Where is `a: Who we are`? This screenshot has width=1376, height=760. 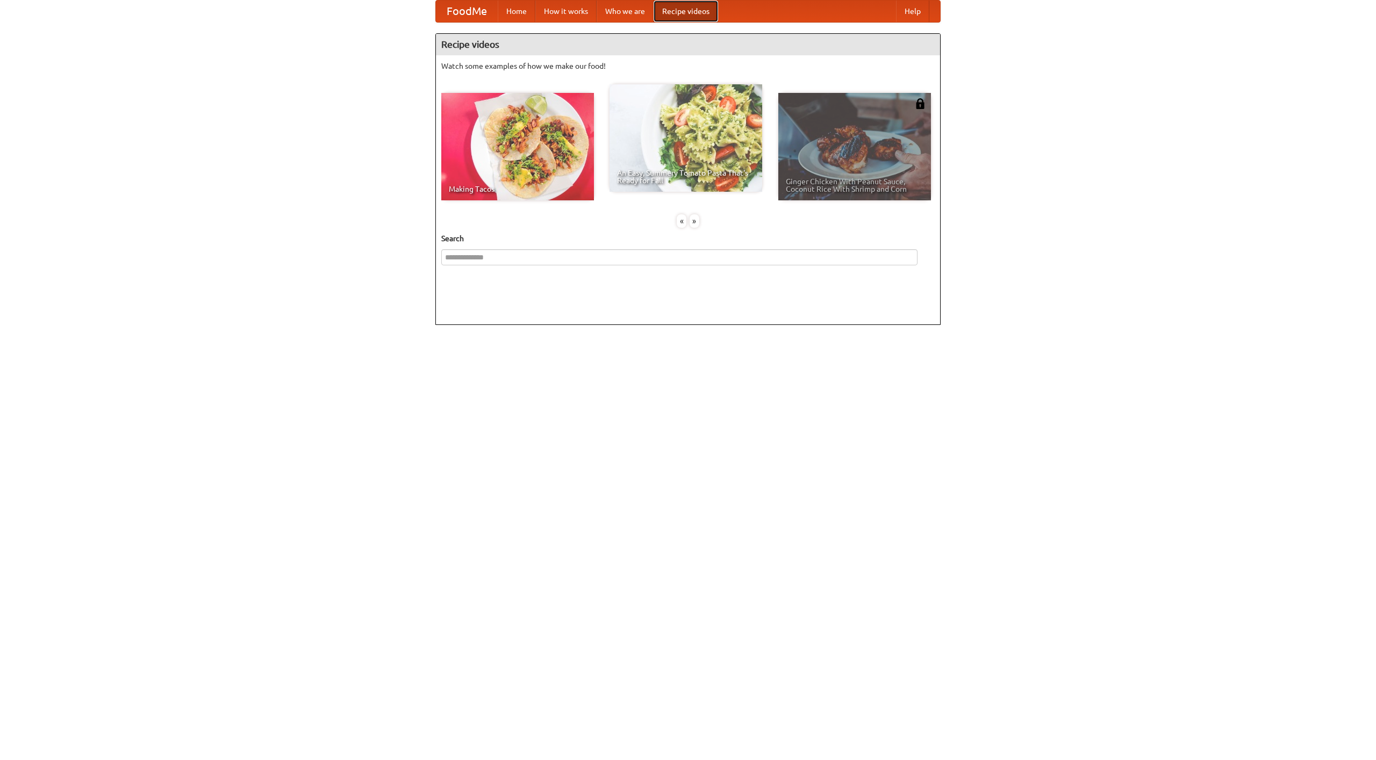 a: Who we are is located at coordinates (625, 11).